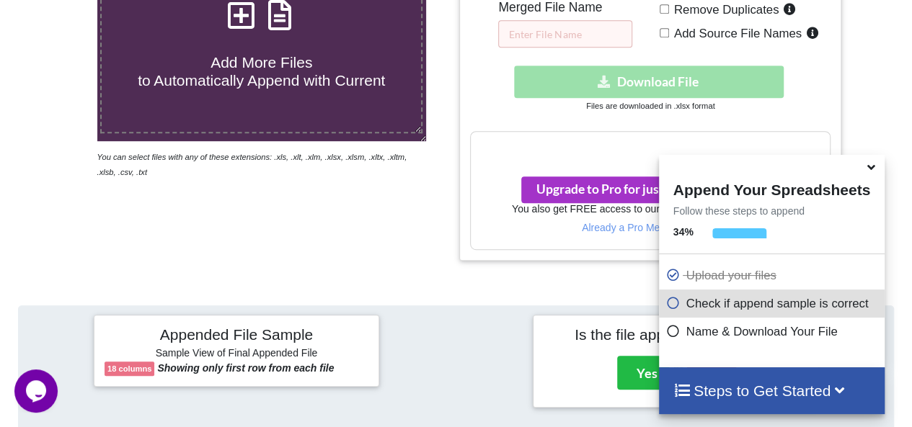  I want to click on h6: You also get FREE access to our other tool, so click(650, 209).